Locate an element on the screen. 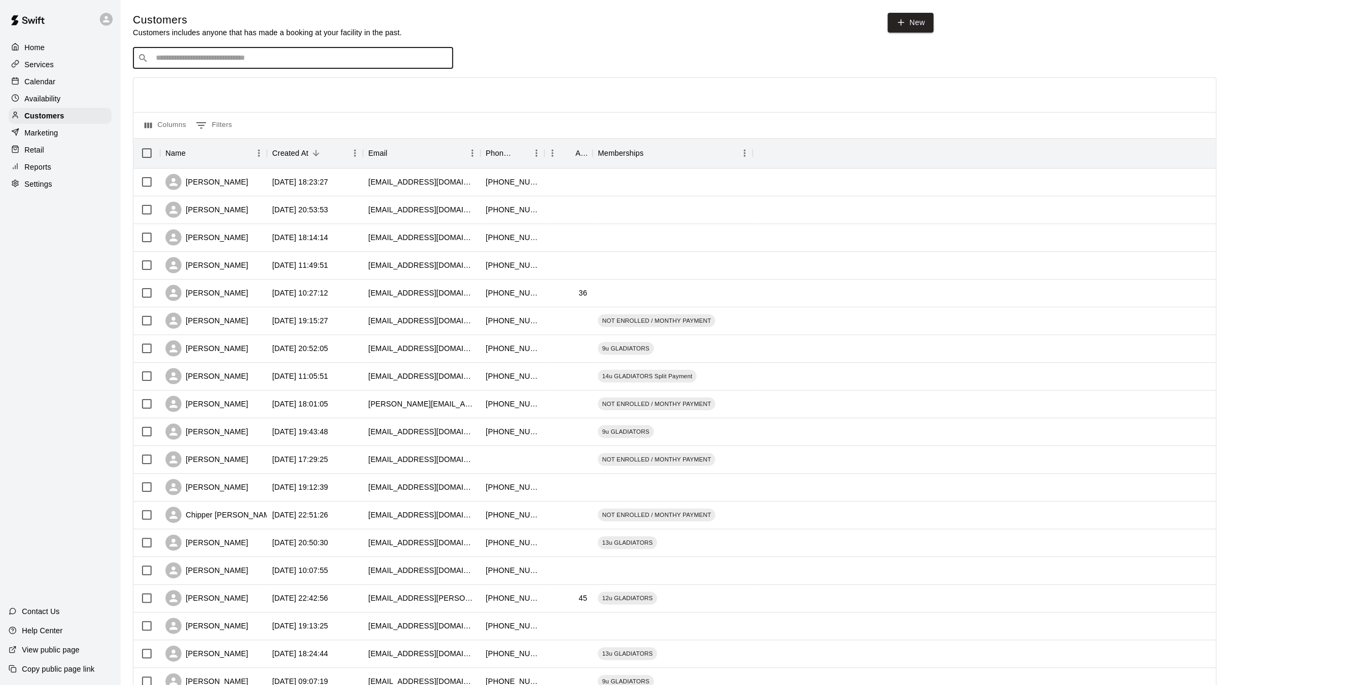 This screenshot has height=685, width=1354. a: Calendar is located at coordinates (60, 82).